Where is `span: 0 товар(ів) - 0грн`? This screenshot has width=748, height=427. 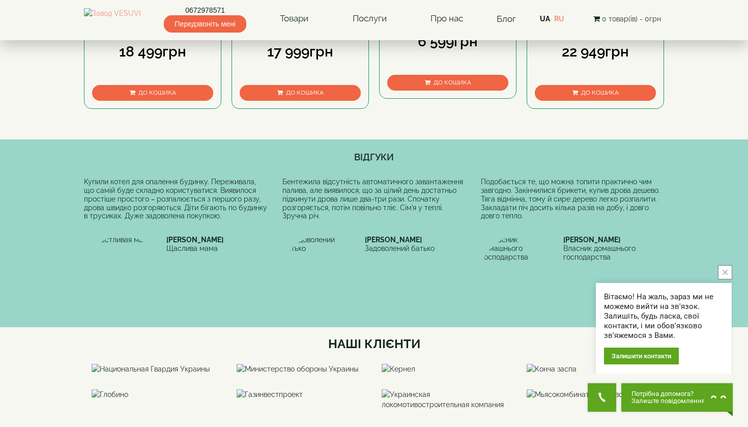 span: 0 товар(ів) - 0грн is located at coordinates (632, 19).